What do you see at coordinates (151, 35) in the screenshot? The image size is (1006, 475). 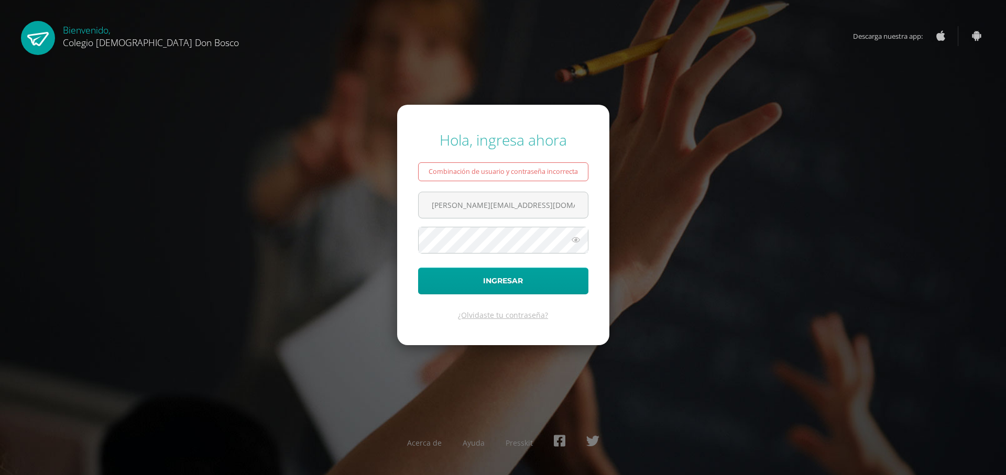 I see `div: Bienvenido,` at bounding box center [151, 35].